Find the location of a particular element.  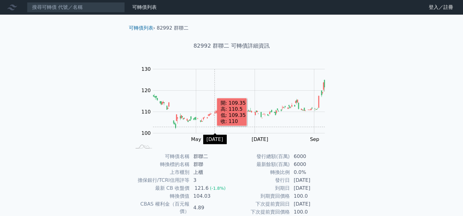

g: Chart is located at coordinates (236, 104).